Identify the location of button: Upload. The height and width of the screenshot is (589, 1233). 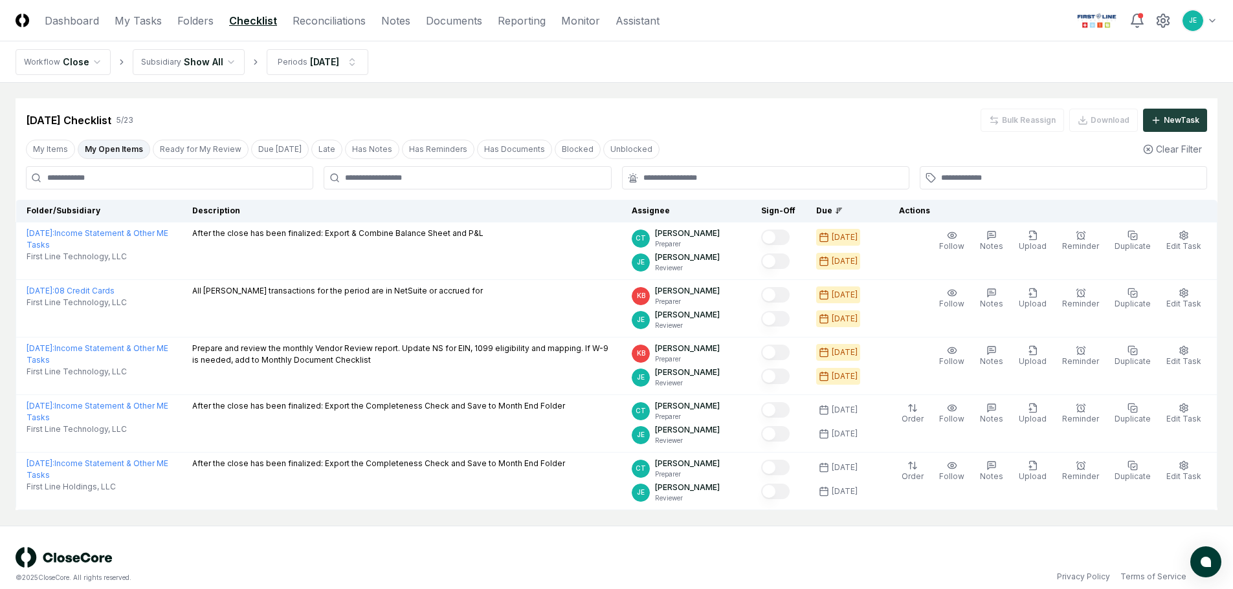
(1032, 472).